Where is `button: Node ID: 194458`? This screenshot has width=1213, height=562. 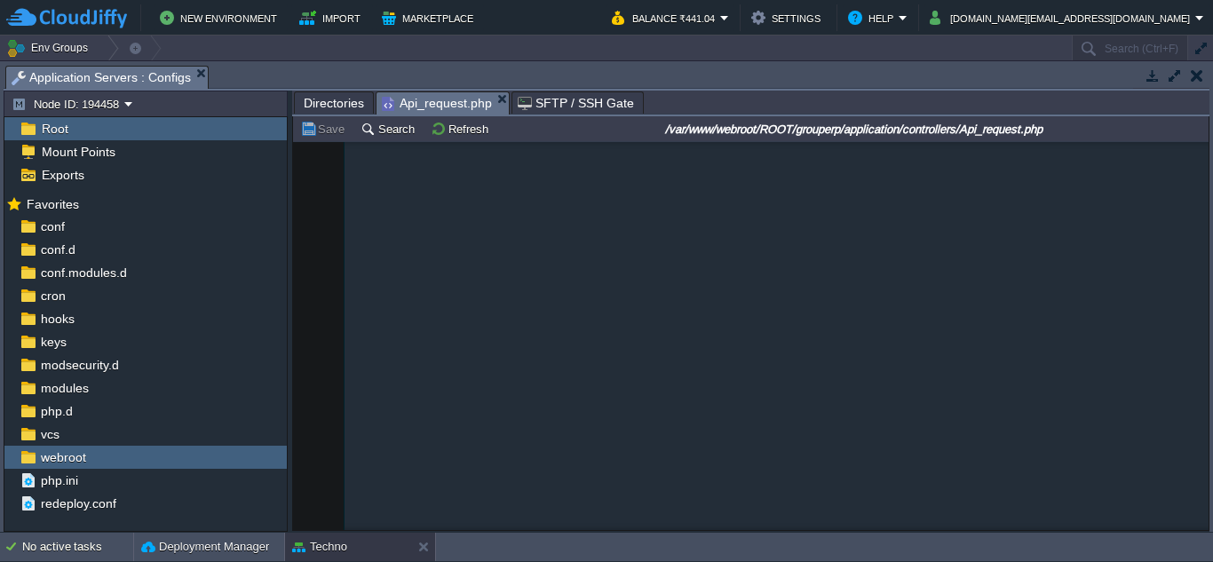 button: Node ID: 194458 is located at coordinates (67, 104).